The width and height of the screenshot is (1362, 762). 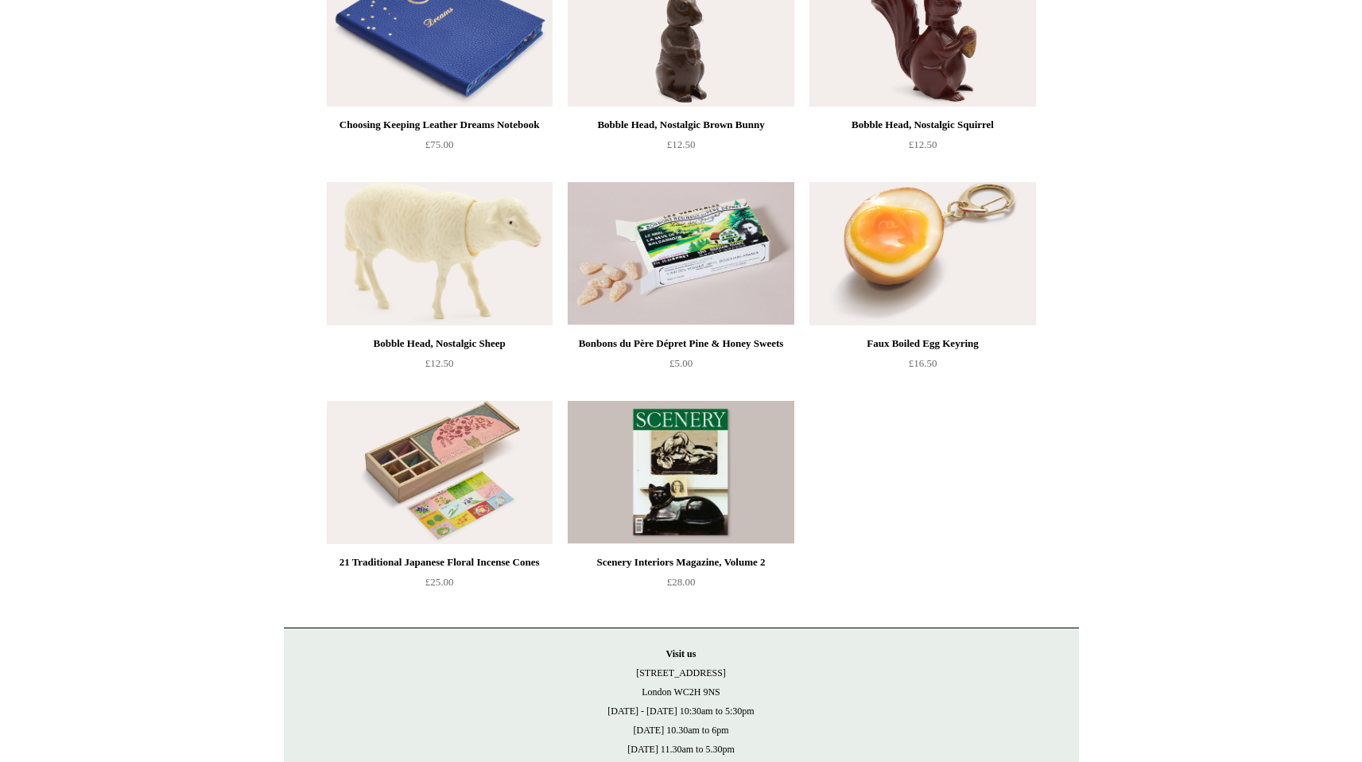 I want to click on span: £16.50, so click(x=923, y=363).